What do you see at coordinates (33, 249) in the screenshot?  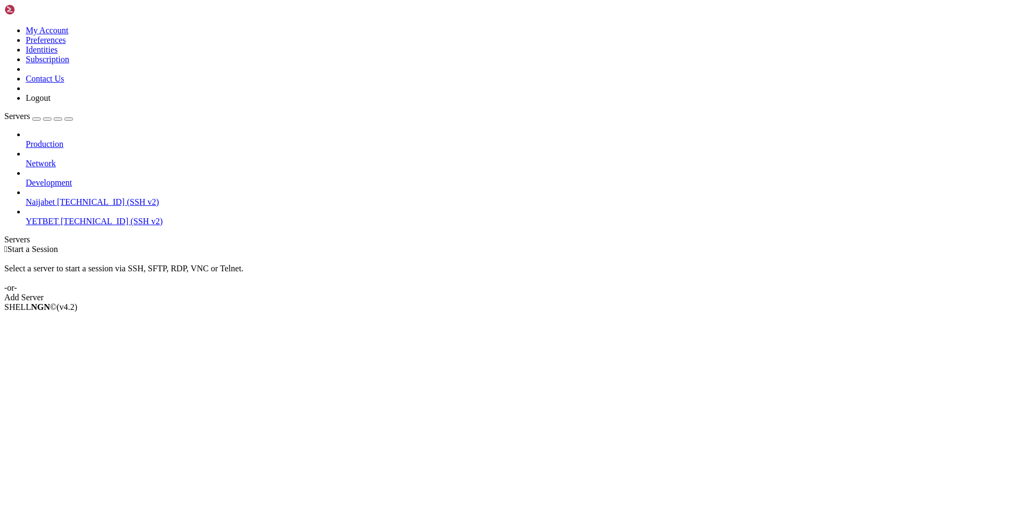 I see `span: Start a Session` at bounding box center [33, 249].